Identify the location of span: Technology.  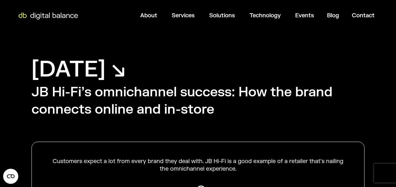
(265, 15).